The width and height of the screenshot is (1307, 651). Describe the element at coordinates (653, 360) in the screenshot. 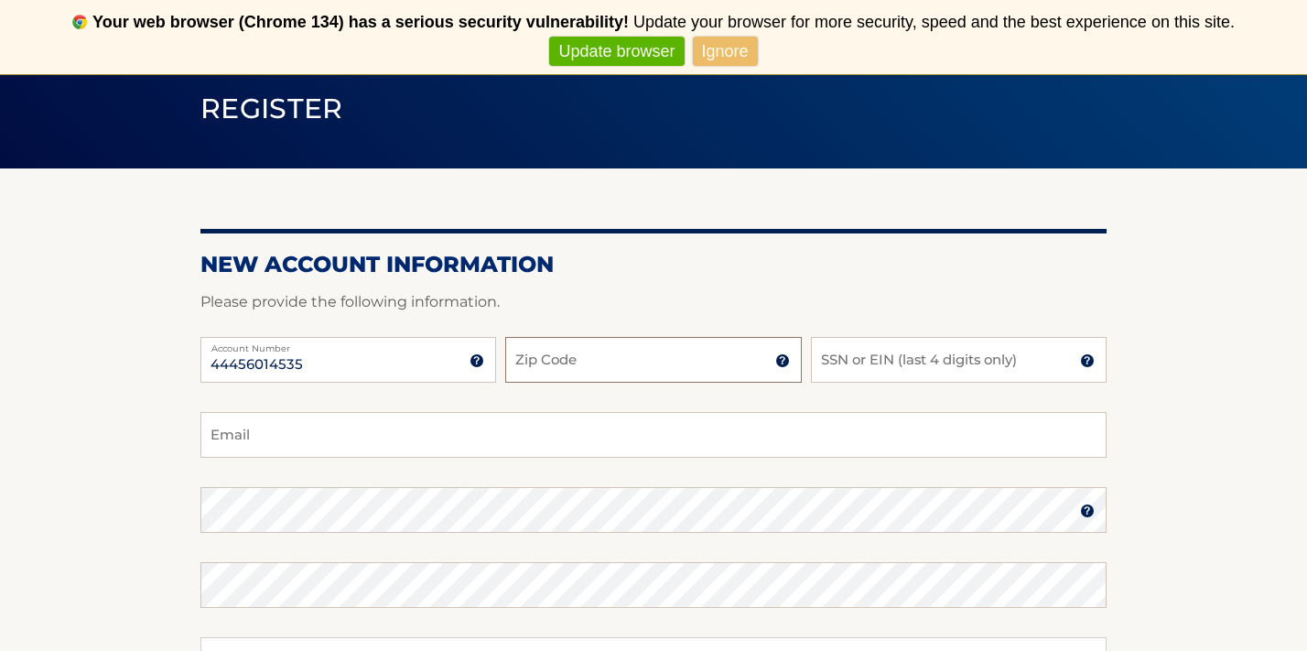

I see `input: Zip Code` at that location.